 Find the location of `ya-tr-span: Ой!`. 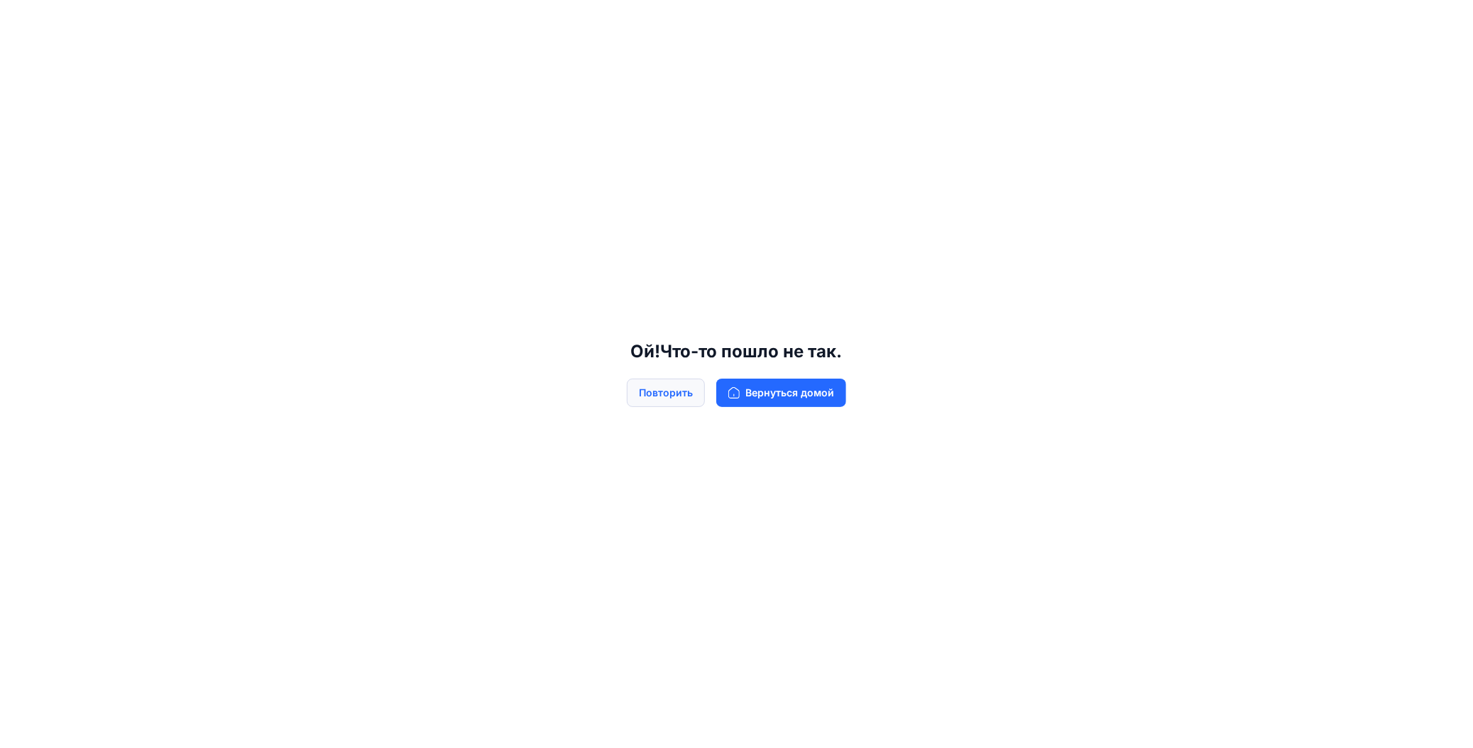

ya-tr-span: Ой! is located at coordinates (646, 351).